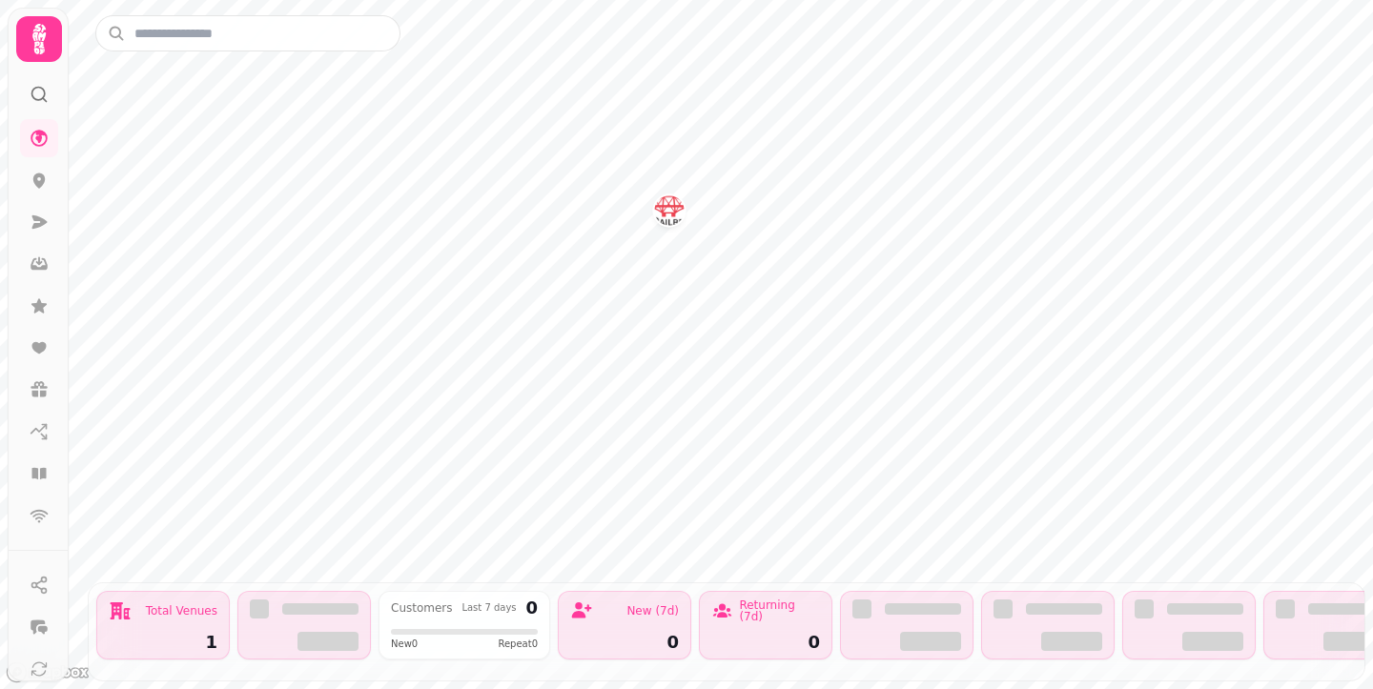 The width and height of the screenshot is (1373, 689). What do you see at coordinates (421, 608) in the screenshot?
I see `div: Customers` at bounding box center [421, 608].